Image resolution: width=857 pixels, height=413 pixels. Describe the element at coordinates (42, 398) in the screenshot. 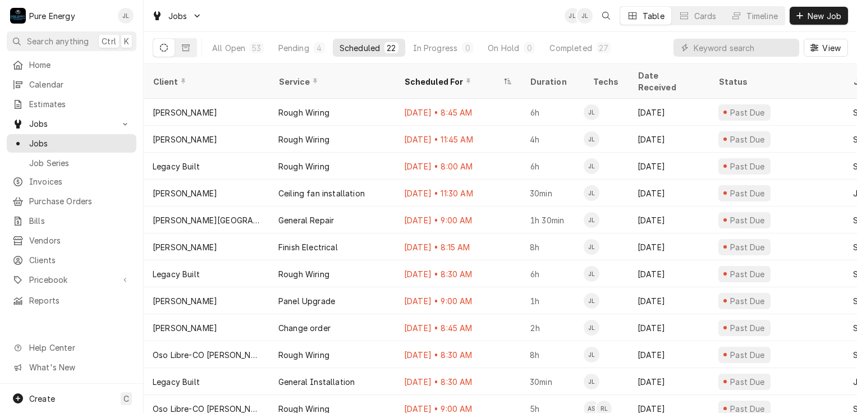

I see `span: Create` at that location.